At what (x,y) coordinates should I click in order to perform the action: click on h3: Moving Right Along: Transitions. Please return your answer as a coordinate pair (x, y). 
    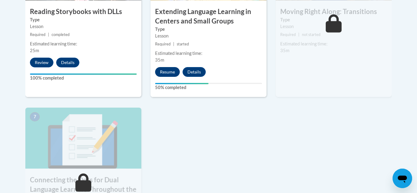
    Looking at the image, I should click on (334, 12).